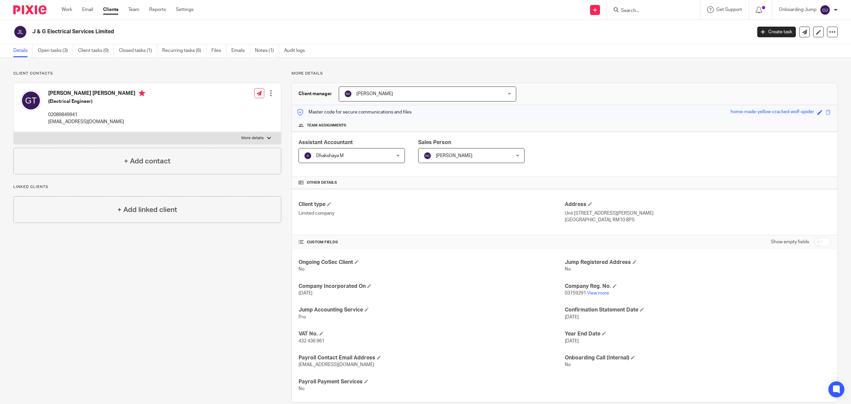 The width and height of the screenshot is (851, 404). I want to click on i: Primary, so click(142, 93).